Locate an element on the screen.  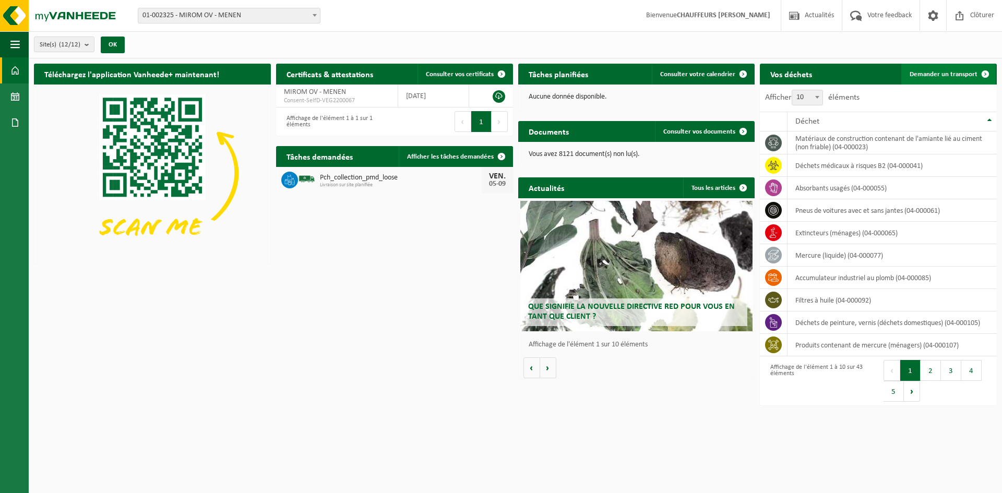
span: Consulter vos certificats is located at coordinates (460, 74).